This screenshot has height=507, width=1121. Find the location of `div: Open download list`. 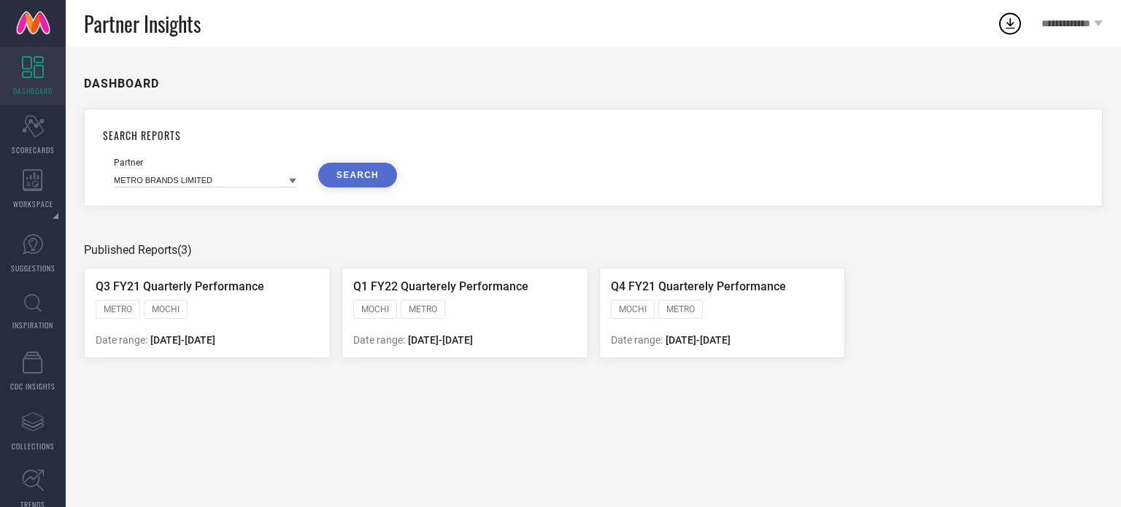

div: Open download list is located at coordinates (1010, 23).